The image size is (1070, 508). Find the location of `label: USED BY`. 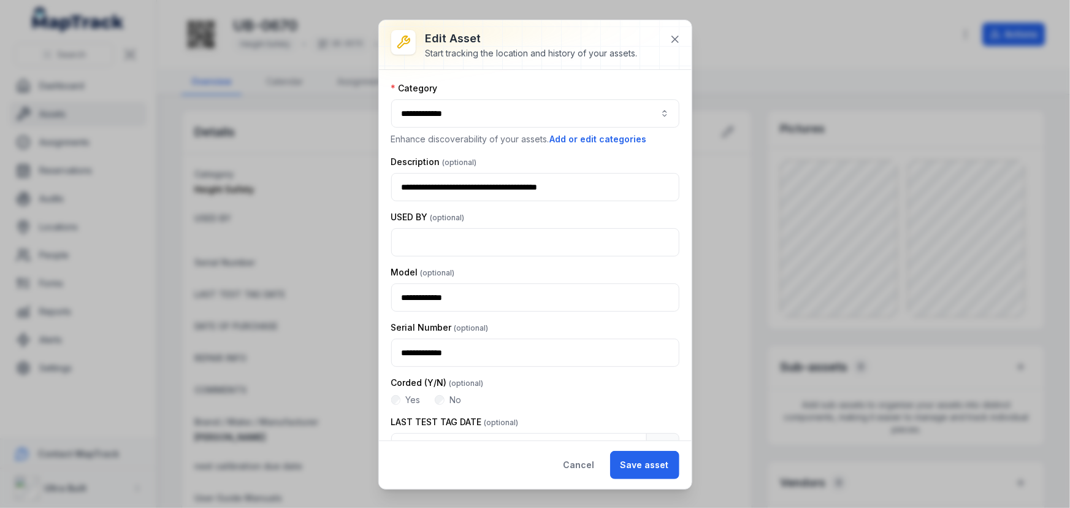

label: USED BY is located at coordinates (428, 217).